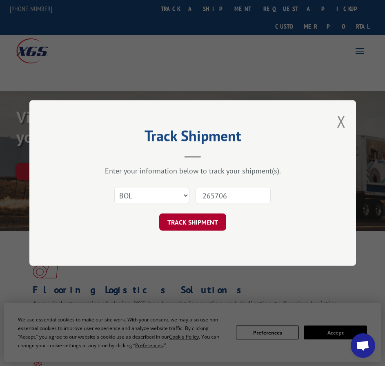 Image resolution: width=385 pixels, height=366 pixels. I want to click on button: TRACK SHIPMENT, so click(193, 222).